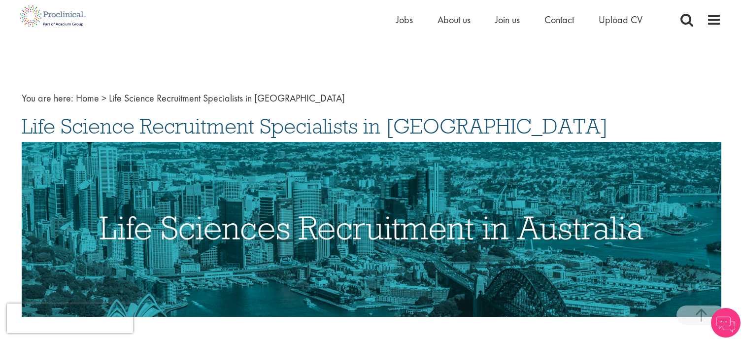 The height and width of the screenshot is (340, 743). I want to click on span: You are here:, so click(47, 98).